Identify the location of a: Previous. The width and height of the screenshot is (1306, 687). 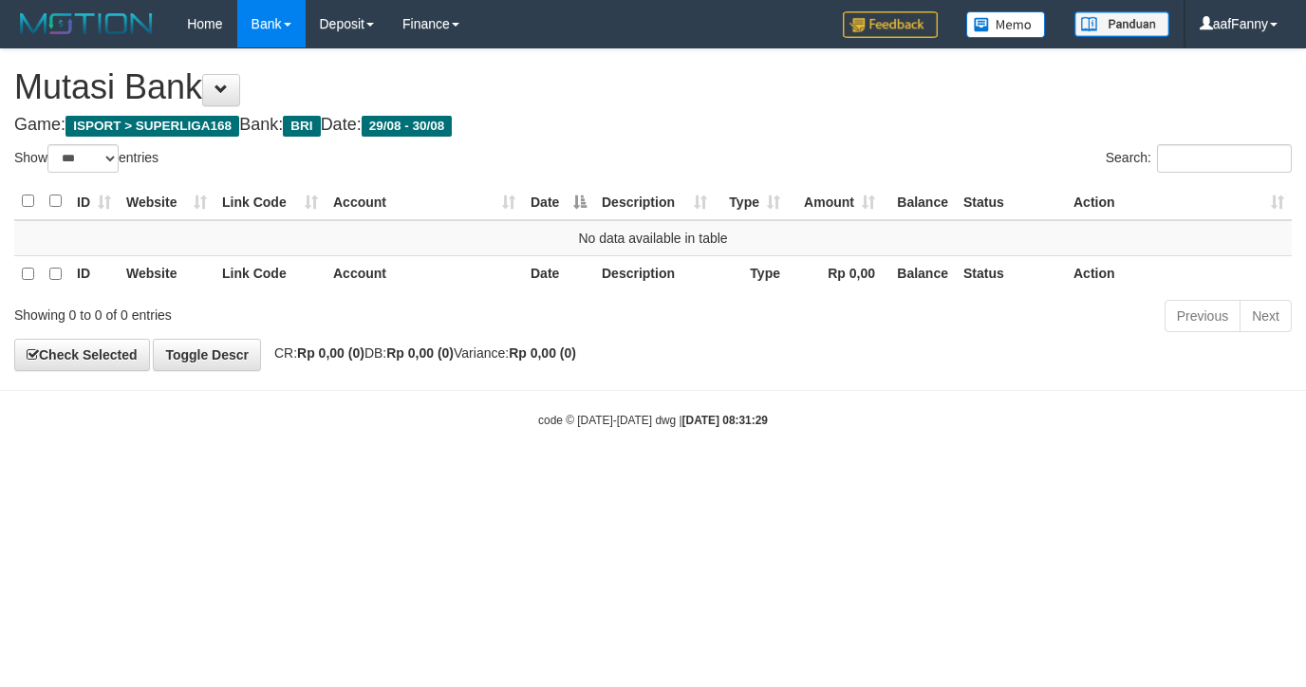
(1203, 316).